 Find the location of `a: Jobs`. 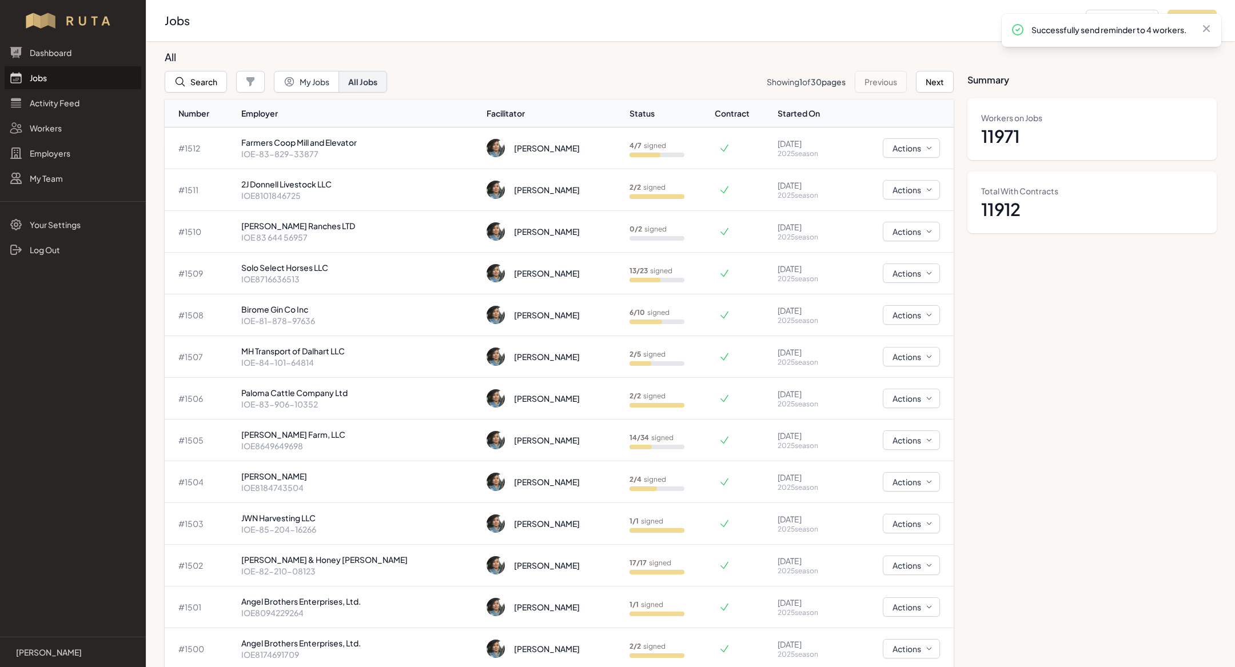

a: Jobs is located at coordinates (73, 78).